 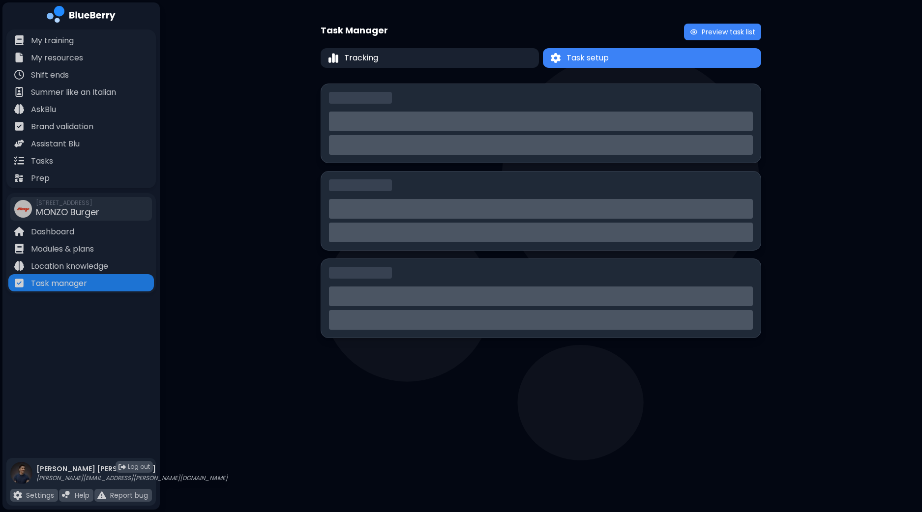 What do you see at coordinates (42, 161) in the screenshot?
I see `p: Tasks` at bounding box center [42, 161].